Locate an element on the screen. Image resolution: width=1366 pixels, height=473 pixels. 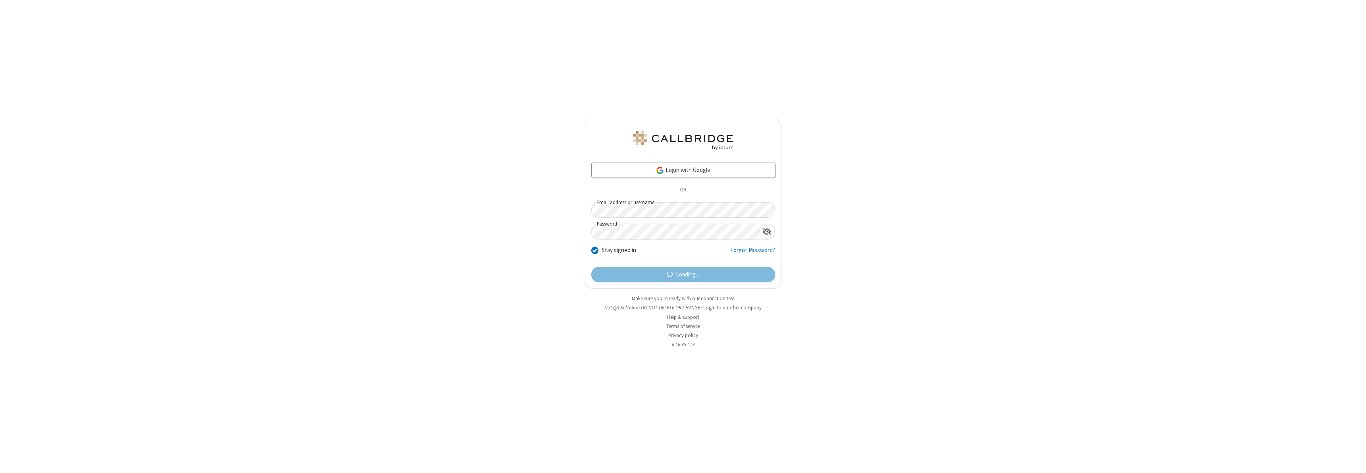
div: Show password is located at coordinates (767, 231).